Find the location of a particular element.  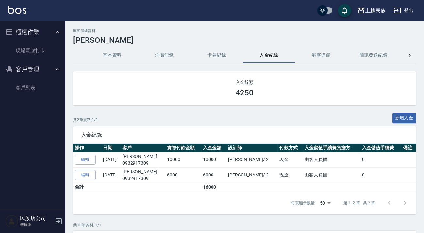

button: 基本資料 is located at coordinates (112, 55).